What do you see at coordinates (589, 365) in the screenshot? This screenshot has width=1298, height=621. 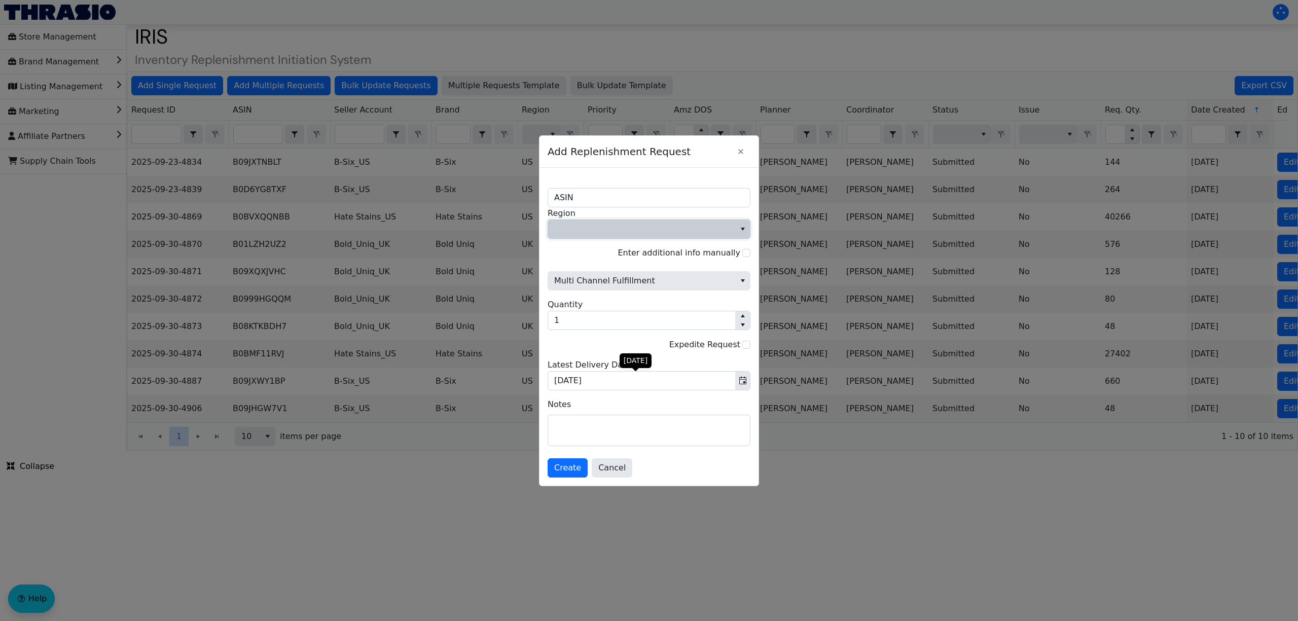 I see `label: Latest Delivery Date` at bounding box center [589, 365].